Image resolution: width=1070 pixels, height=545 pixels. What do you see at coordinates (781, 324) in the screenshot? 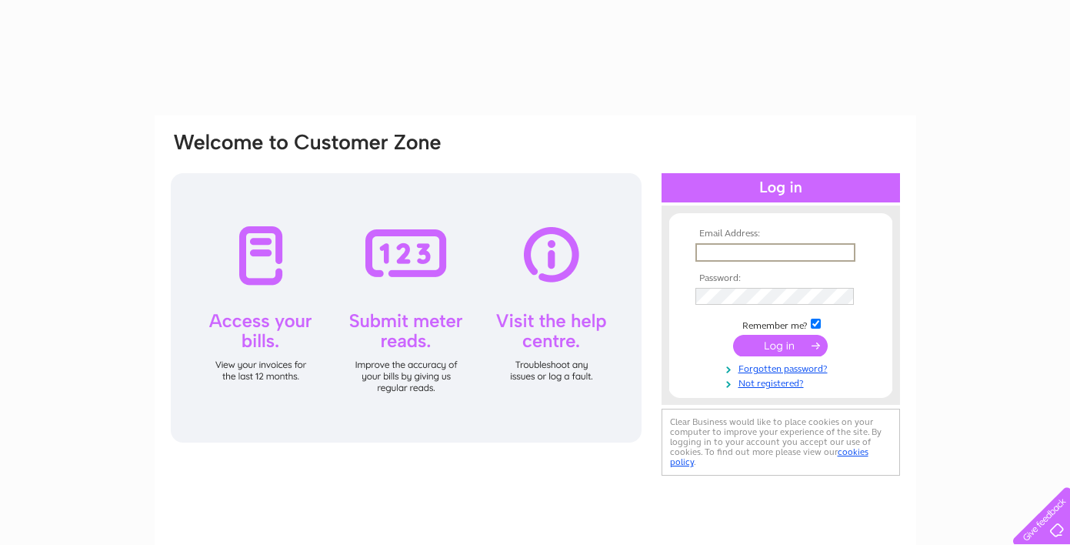
I see `td: Remember me?` at bounding box center [781, 324].